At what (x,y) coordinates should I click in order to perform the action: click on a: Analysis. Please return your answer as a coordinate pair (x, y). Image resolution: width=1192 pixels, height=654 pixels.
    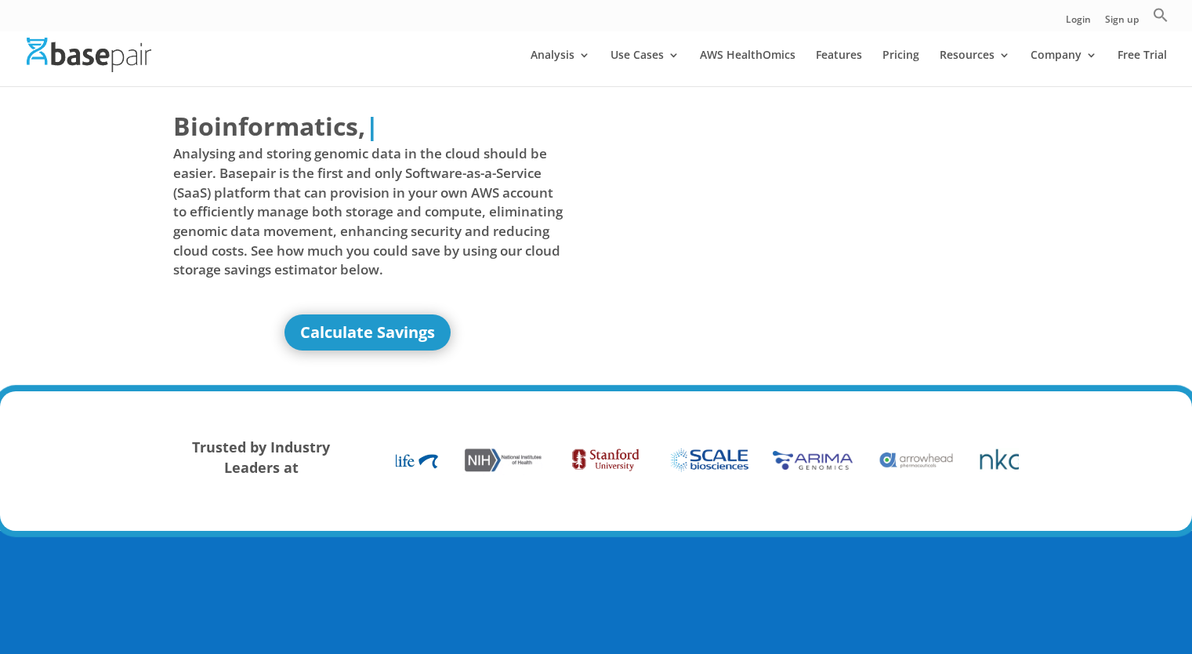
    Looking at the image, I should click on (560, 67).